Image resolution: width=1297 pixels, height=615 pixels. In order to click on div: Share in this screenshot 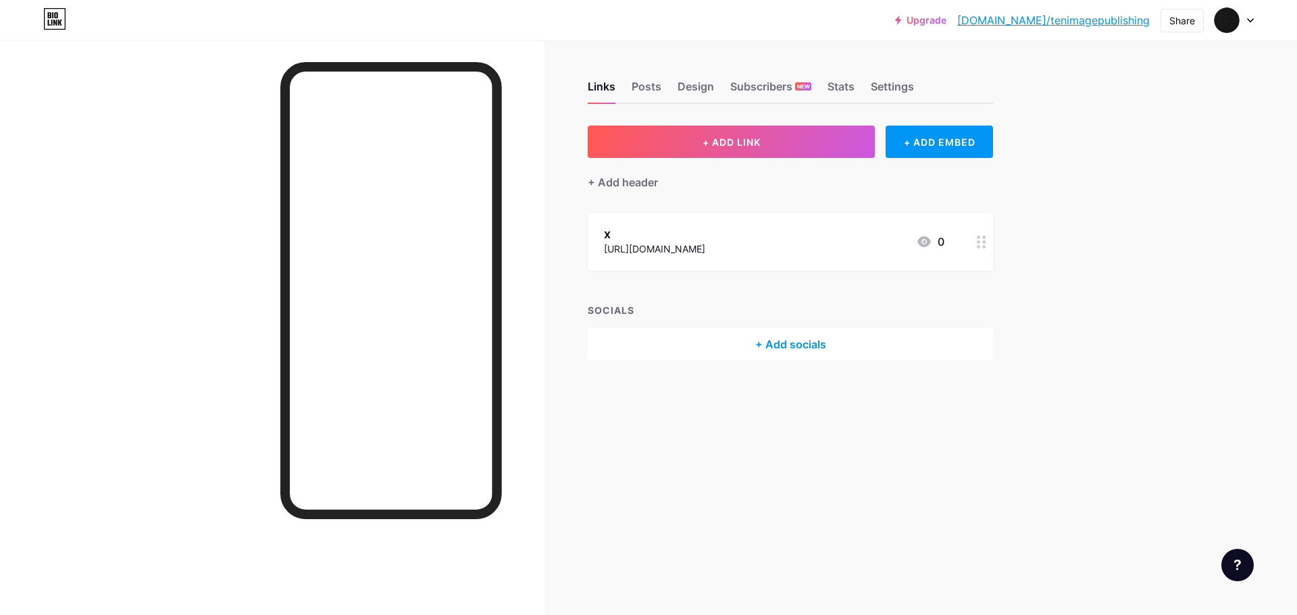, I will do `click(1182, 20)`.